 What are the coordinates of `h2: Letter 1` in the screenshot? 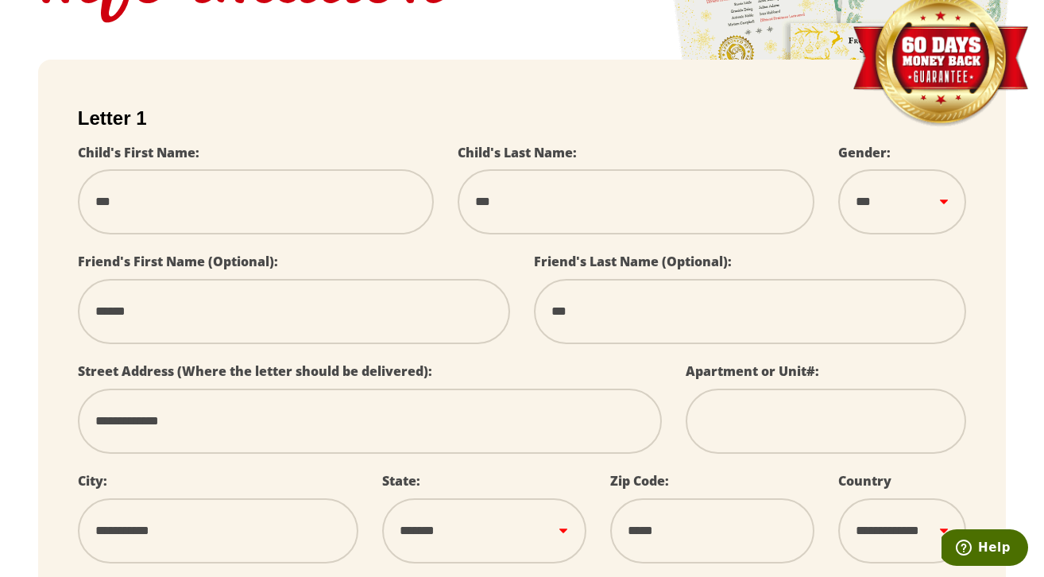 It's located at (522, 118).